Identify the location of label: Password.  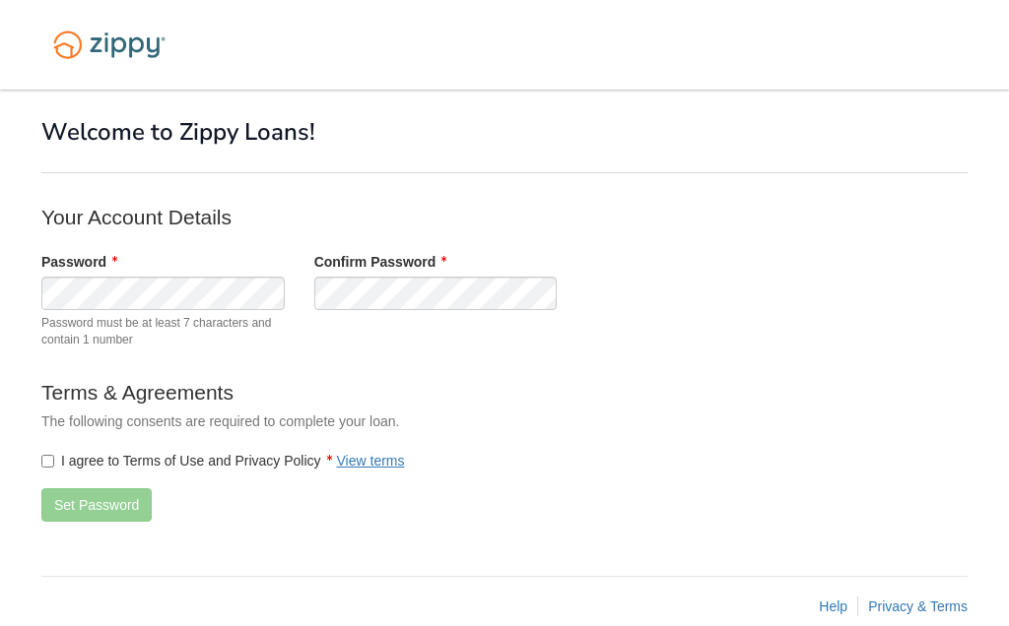
(79, 262).